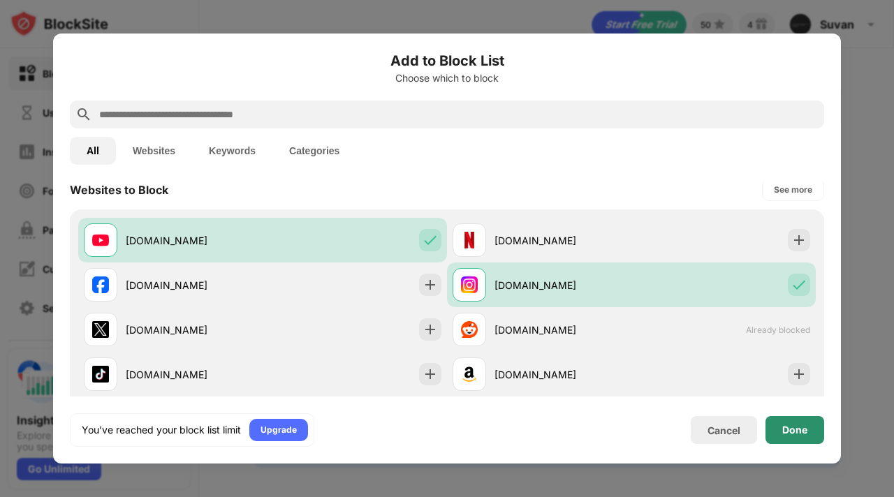  What do you see at coordinates (93, 151) in the screenshot?
I see `button: All` at bounding box center [93, 151].